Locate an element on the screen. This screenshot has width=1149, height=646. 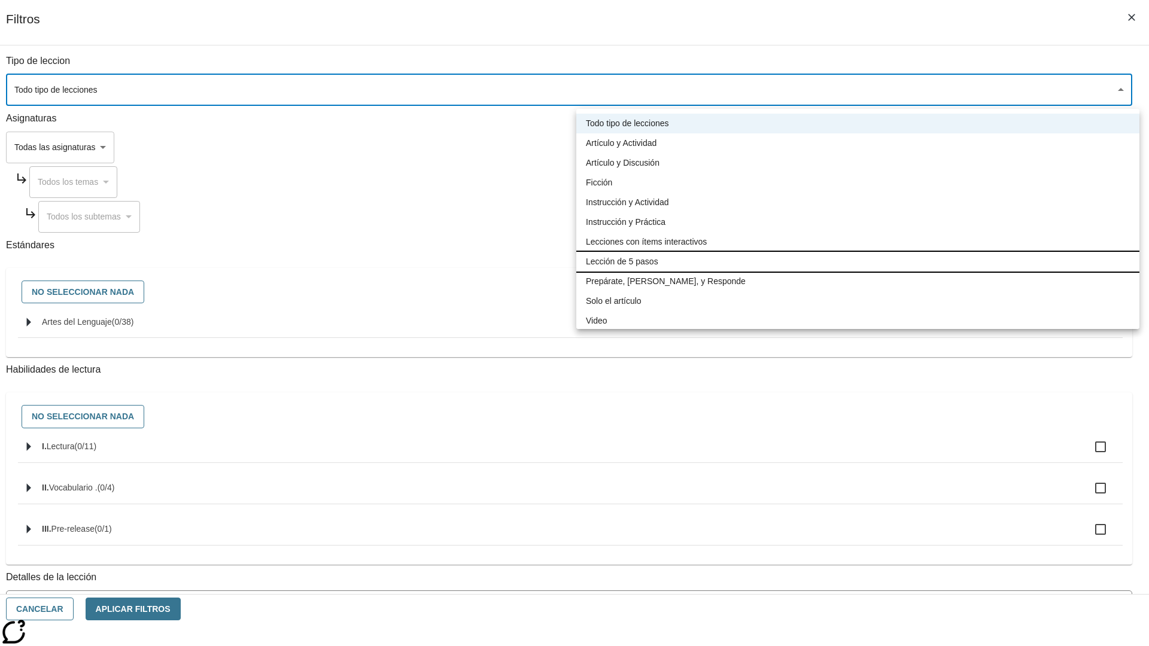
li: Ficción is located at coordinates (858, 183).